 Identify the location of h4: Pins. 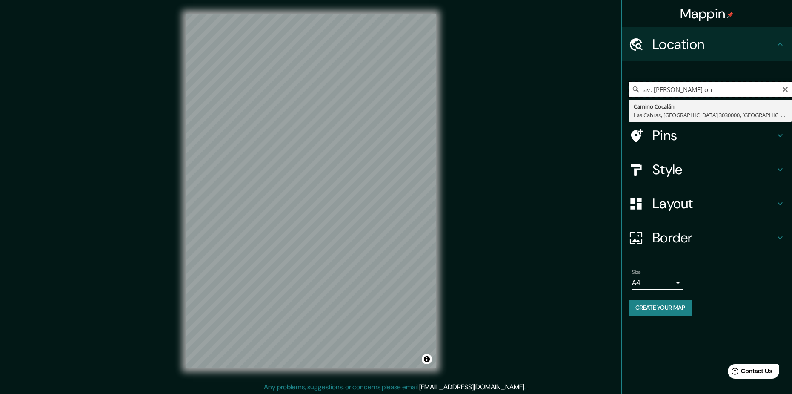
(714, 135).